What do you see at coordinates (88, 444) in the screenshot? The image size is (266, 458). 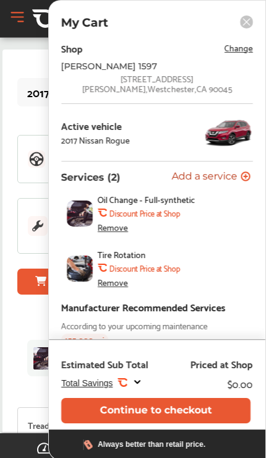 I see `img: dollor_label_vector.a70140d1.svg` at bounding box center [88, 444].